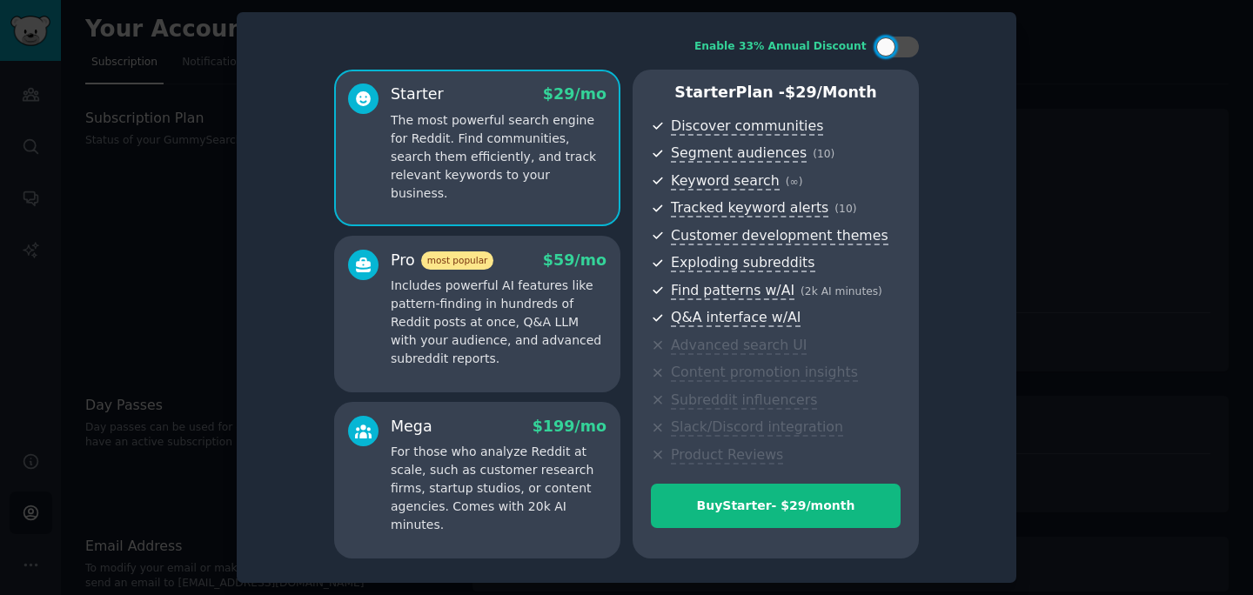 The height and width of the screenshot is (595, 1253). I want to click on p: Includes powerful AI features like pattern-finding in hundreds of Reddit posts at once, Q&A LLM w..., so click(499, 322).